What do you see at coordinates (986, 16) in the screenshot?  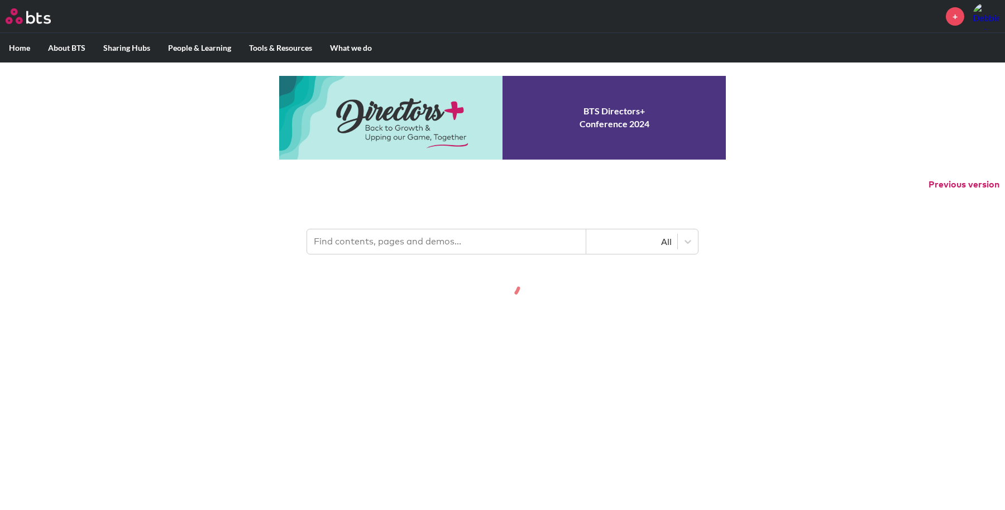 I see `a: Profile` at bounding box center [986, 16].